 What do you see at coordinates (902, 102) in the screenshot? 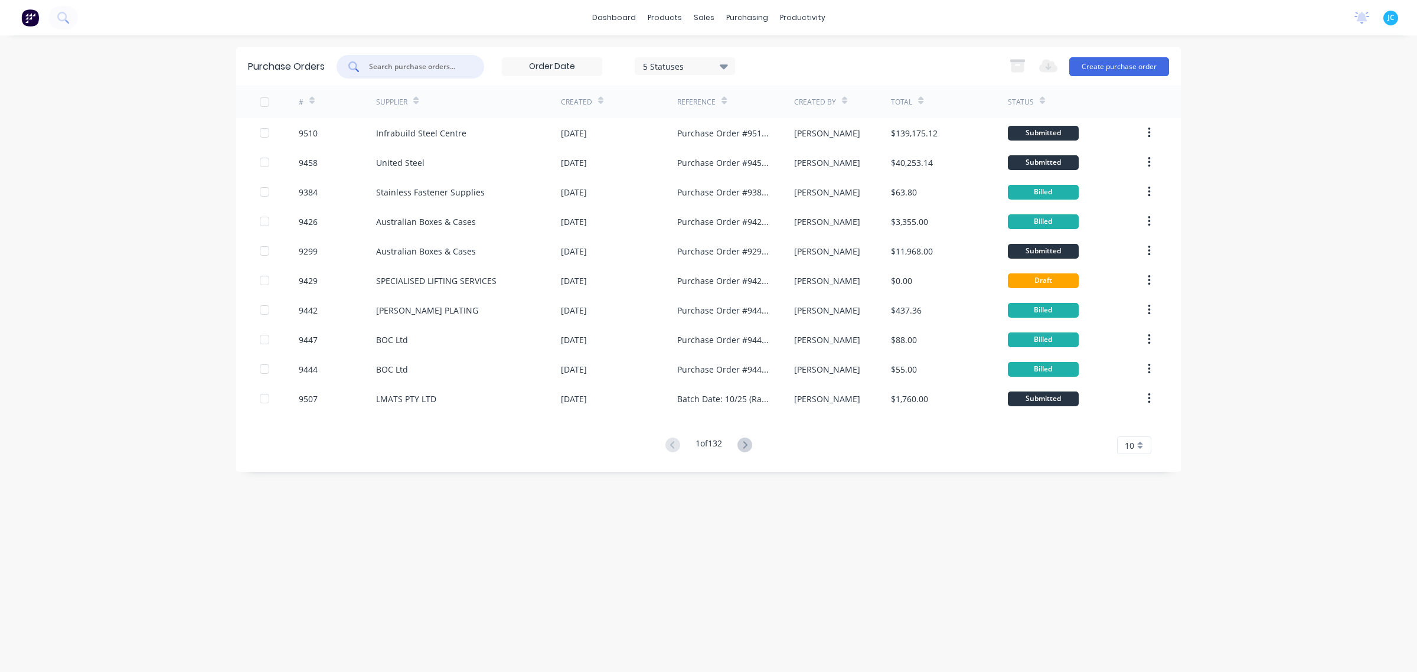
I see `div: Total` at bounding box center [902, 102].